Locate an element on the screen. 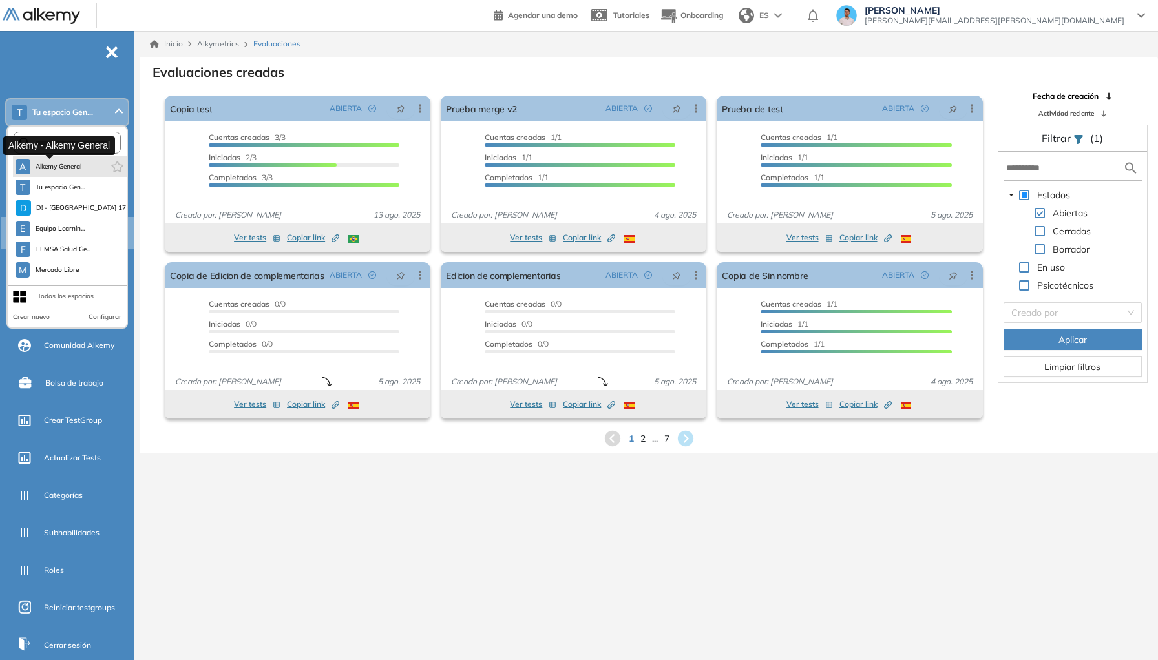 The image size is (1158, 660). span: Aplicar is located at coordinates (1073, 340).